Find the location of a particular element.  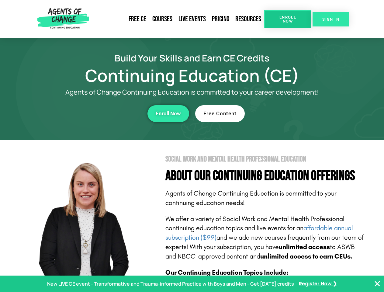

a: Free Content is located at coordinates (220, 113).